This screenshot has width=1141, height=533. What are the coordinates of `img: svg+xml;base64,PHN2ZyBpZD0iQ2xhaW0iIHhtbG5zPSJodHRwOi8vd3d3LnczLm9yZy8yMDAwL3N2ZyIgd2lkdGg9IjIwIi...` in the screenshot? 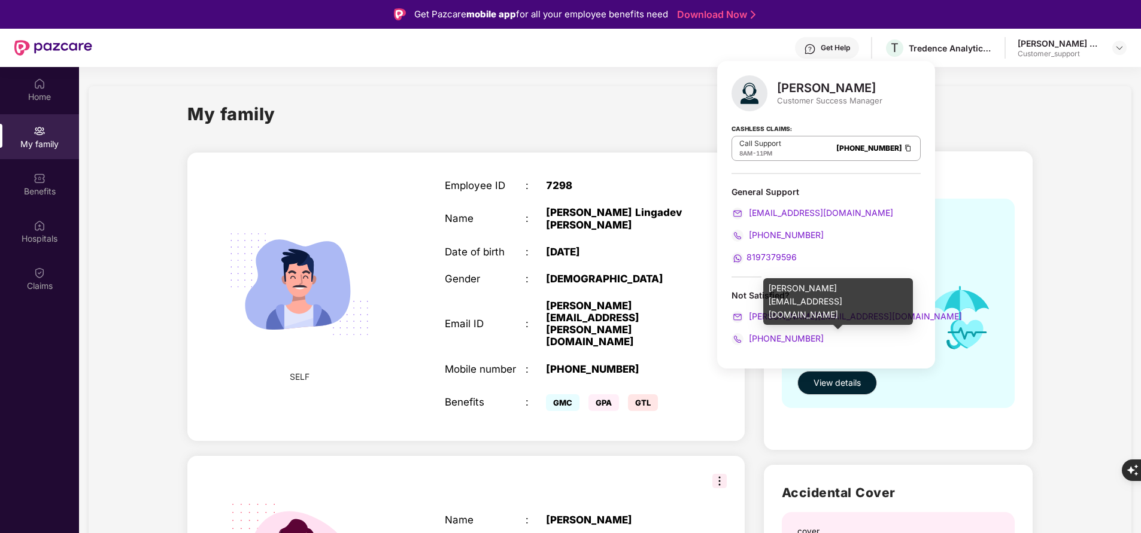 It's located at (40, 273).